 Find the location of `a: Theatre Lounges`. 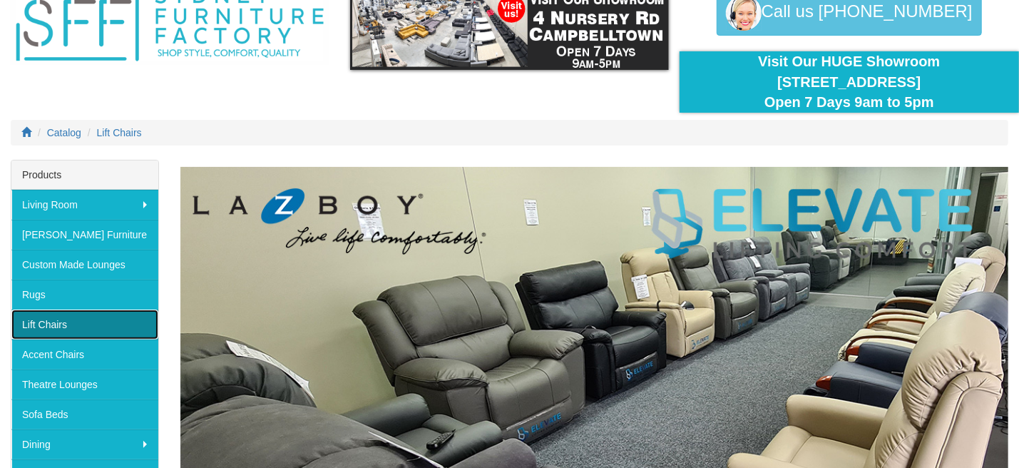

a: Theatre Lounges is located at coordinates (85, 385).